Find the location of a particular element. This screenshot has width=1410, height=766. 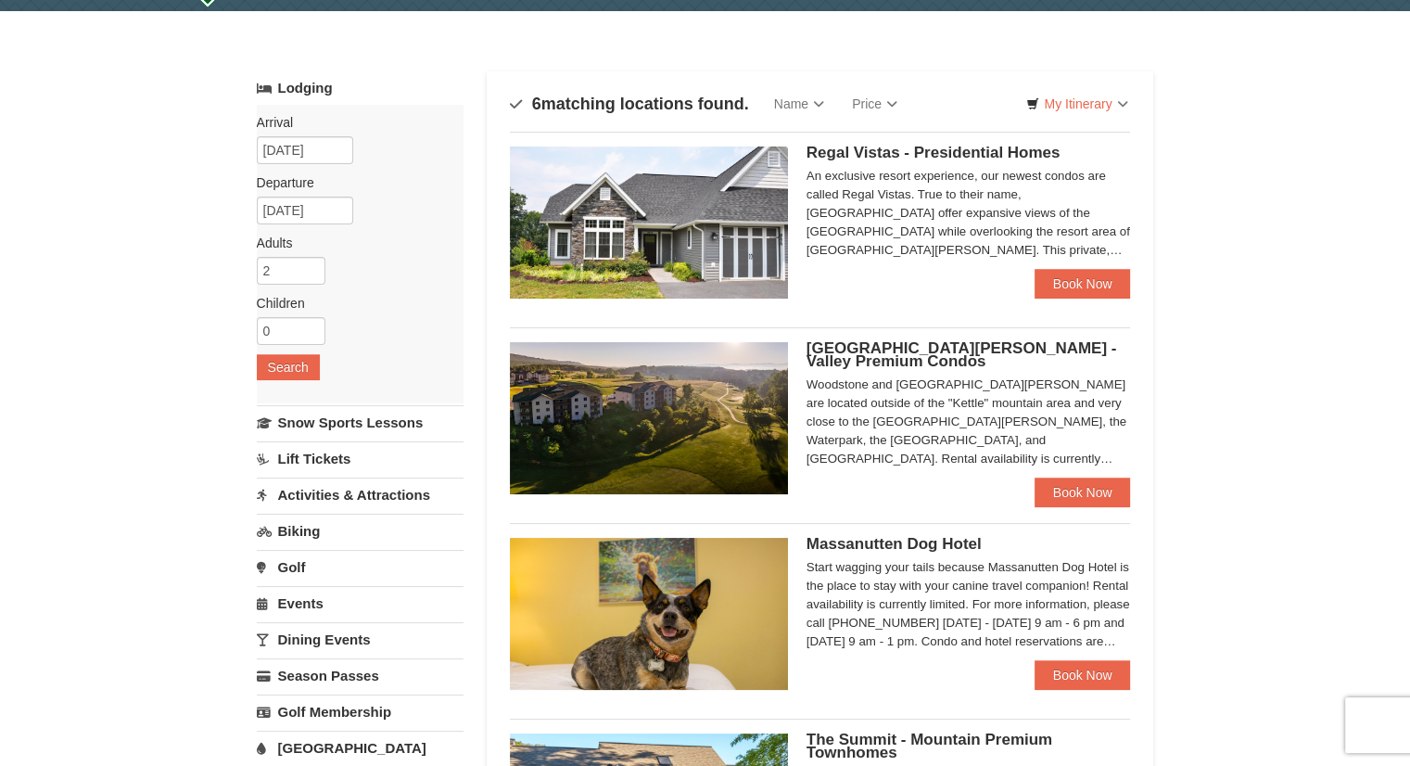

a: Lodging is located at coordinates (360, 88).